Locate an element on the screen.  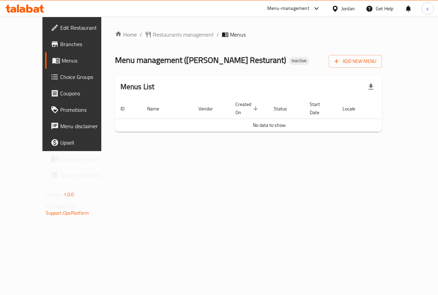
a: Coupons is located at coordinates (80, 93).